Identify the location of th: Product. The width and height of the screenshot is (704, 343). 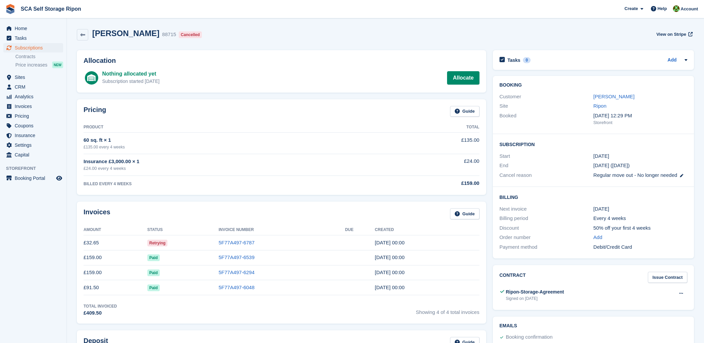
(233, 127).